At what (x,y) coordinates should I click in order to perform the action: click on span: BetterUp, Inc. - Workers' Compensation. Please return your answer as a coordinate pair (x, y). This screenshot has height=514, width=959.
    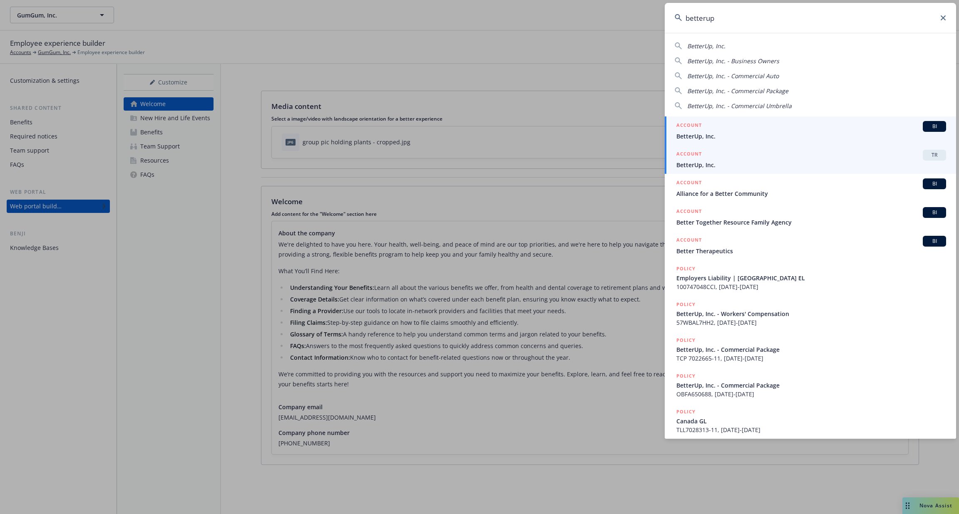
    Looking at the image, I should click on (811, 314).